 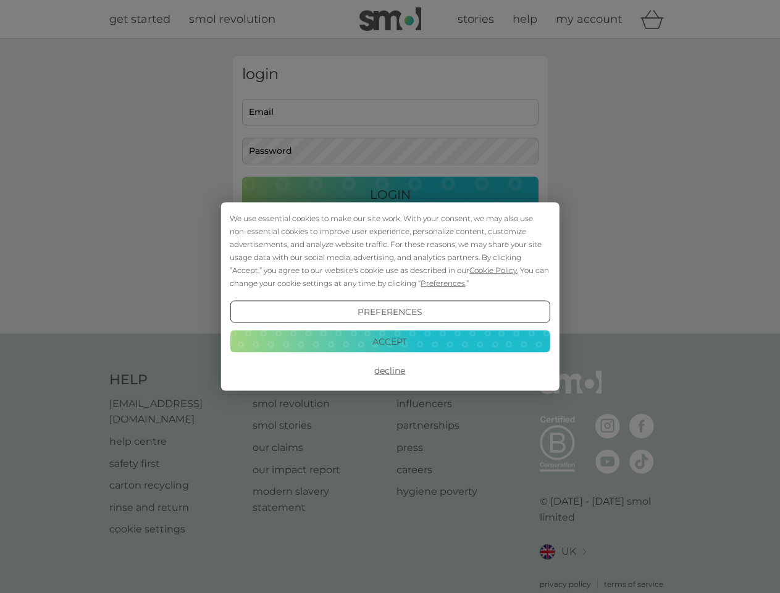 What do you see at coordinates (389, 341) in the screenshot?
I see `button: Accept` at bounding box center [389, 341].